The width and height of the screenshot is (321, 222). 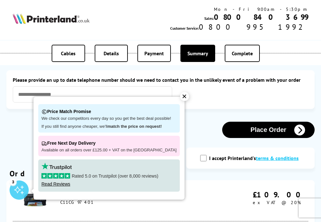 What do you see at coordinates (154, 53) in the screenshot?
I see `span: Payment` at bounding box center [154, 53].